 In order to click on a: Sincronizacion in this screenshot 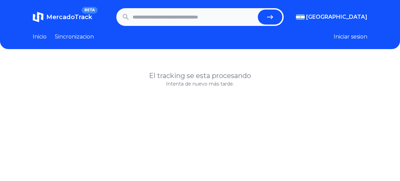, I will do `click(74, 37)`.